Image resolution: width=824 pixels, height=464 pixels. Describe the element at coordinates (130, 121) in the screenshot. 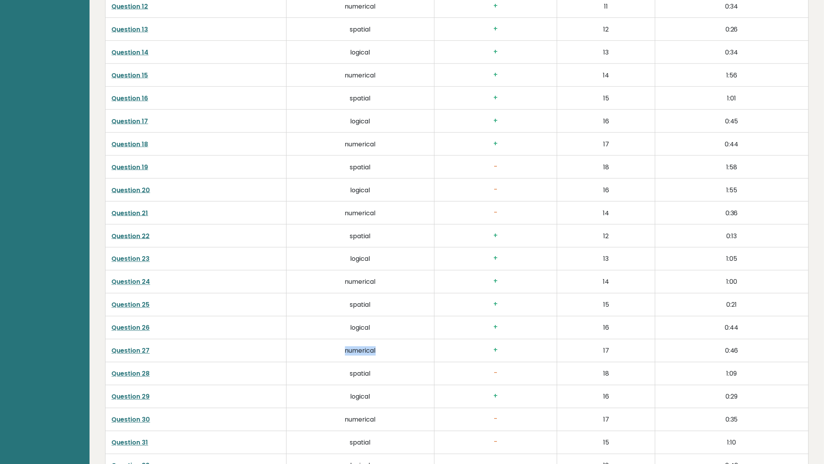

I see `a: Question 17` at that location.